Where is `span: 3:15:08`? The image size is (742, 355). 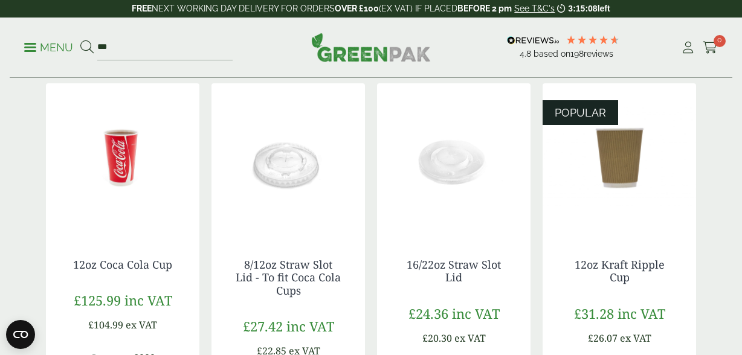 span: 3:15:08 is located at coordinates (583, 8).